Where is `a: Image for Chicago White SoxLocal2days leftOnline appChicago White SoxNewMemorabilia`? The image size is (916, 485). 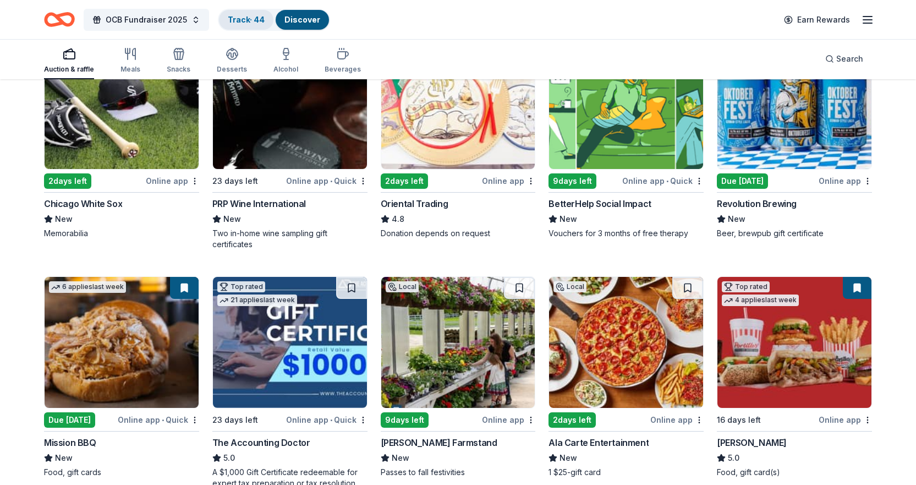
a: Image for Chicago White SoxLocal2days leftOnline appChicago White SoxNewMemorabilia is located at coordinates (122, 138).